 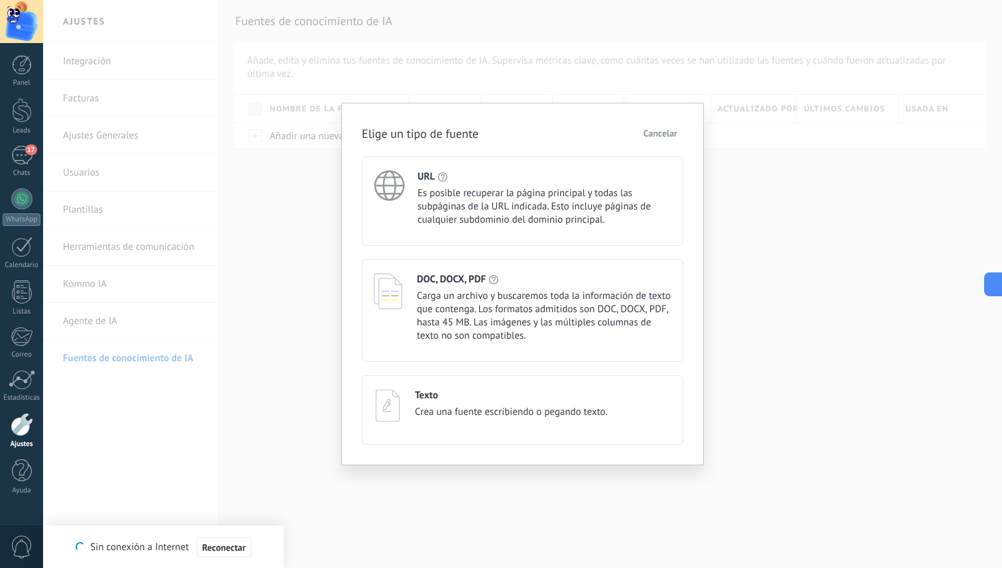 I want to click on span: 17, so click(x=30, y=150).